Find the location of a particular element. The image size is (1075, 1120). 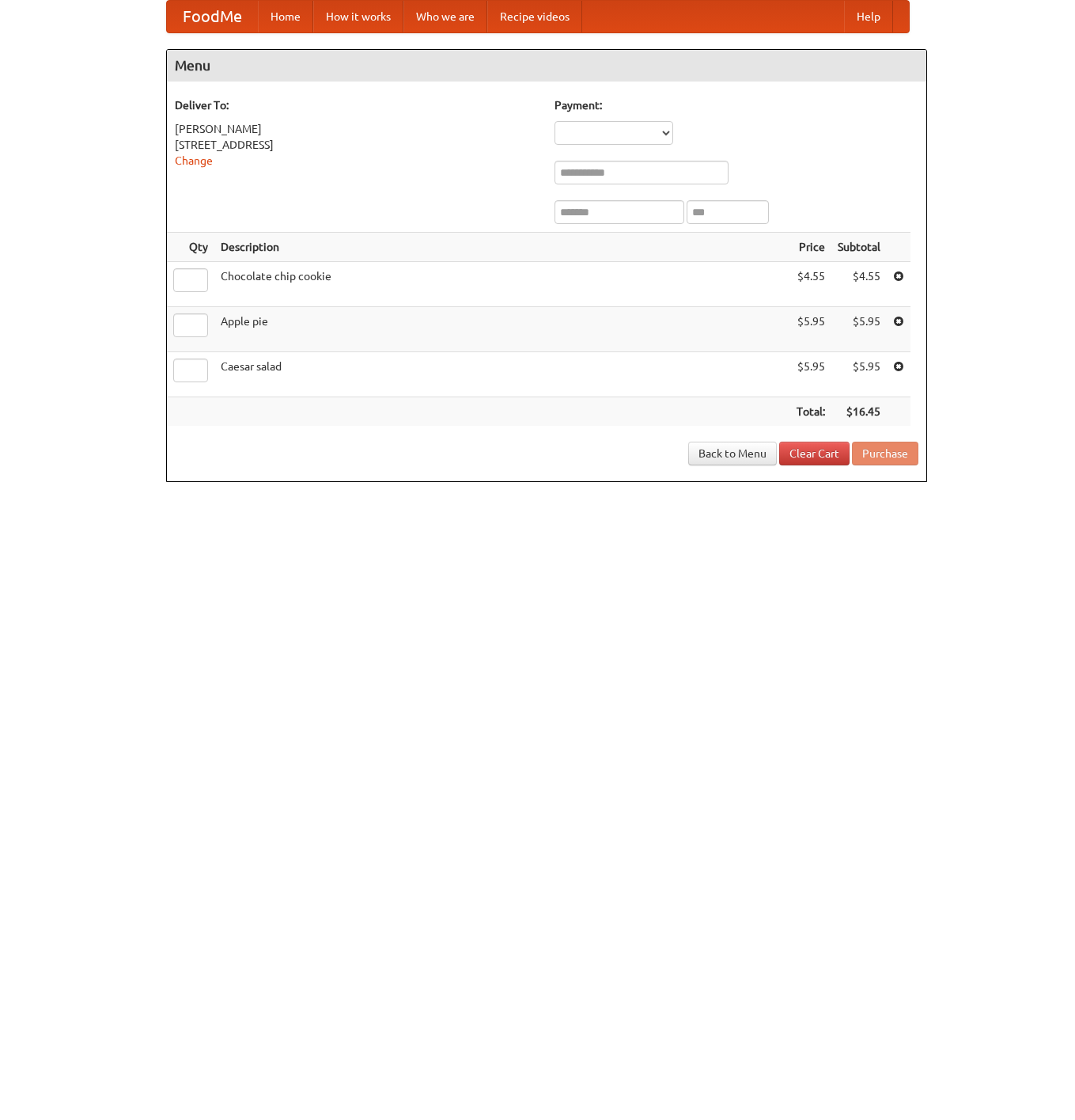

h4: Menu is located at coordinates (547, 66).